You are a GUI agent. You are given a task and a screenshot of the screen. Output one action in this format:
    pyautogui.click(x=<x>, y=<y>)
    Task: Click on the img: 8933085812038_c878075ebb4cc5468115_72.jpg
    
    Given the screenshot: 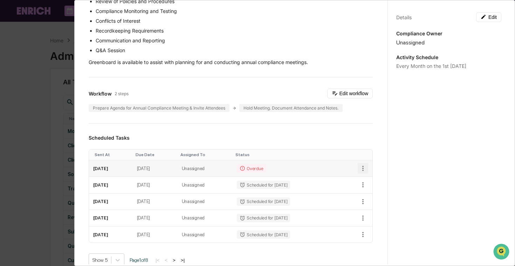 What is the action you would take?
    pyautogui.click(x=21, y=60)
    